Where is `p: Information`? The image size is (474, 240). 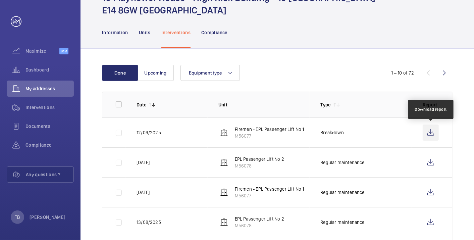 p: Information is located at coordinates (115, 33).